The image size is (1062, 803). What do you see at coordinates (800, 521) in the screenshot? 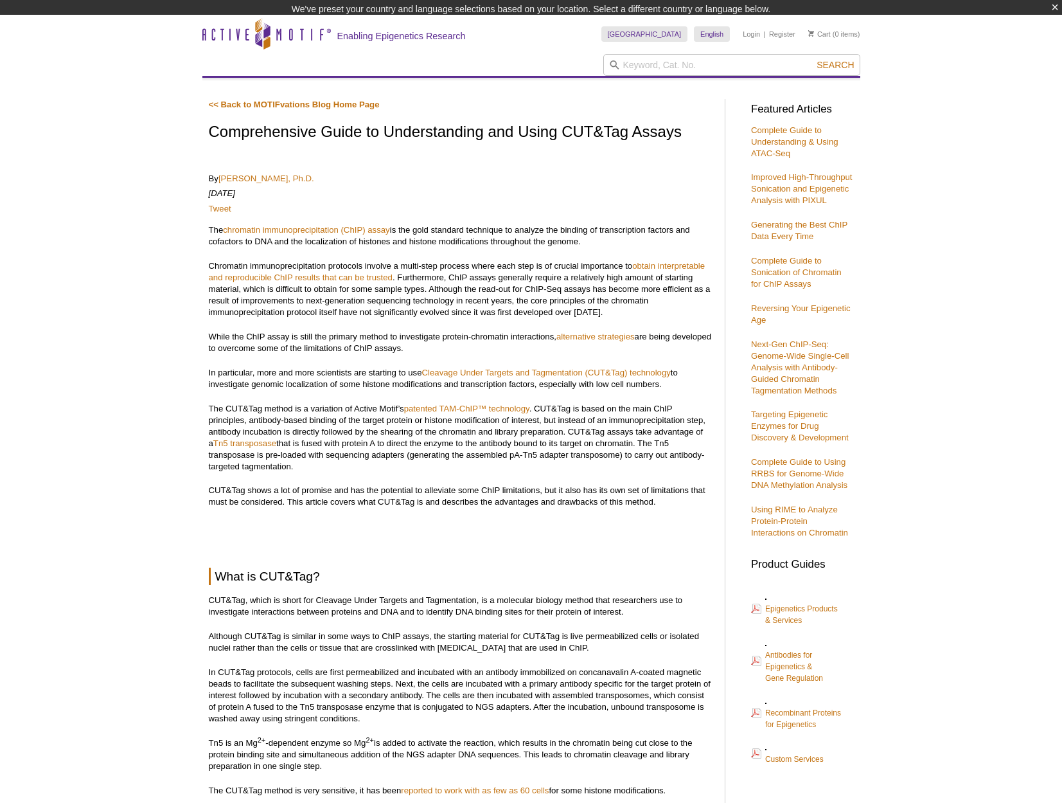
I see `a: Using RIME to Analyze Protein-Protein Interactions on Chromatin` at bounding box center [800, 521].